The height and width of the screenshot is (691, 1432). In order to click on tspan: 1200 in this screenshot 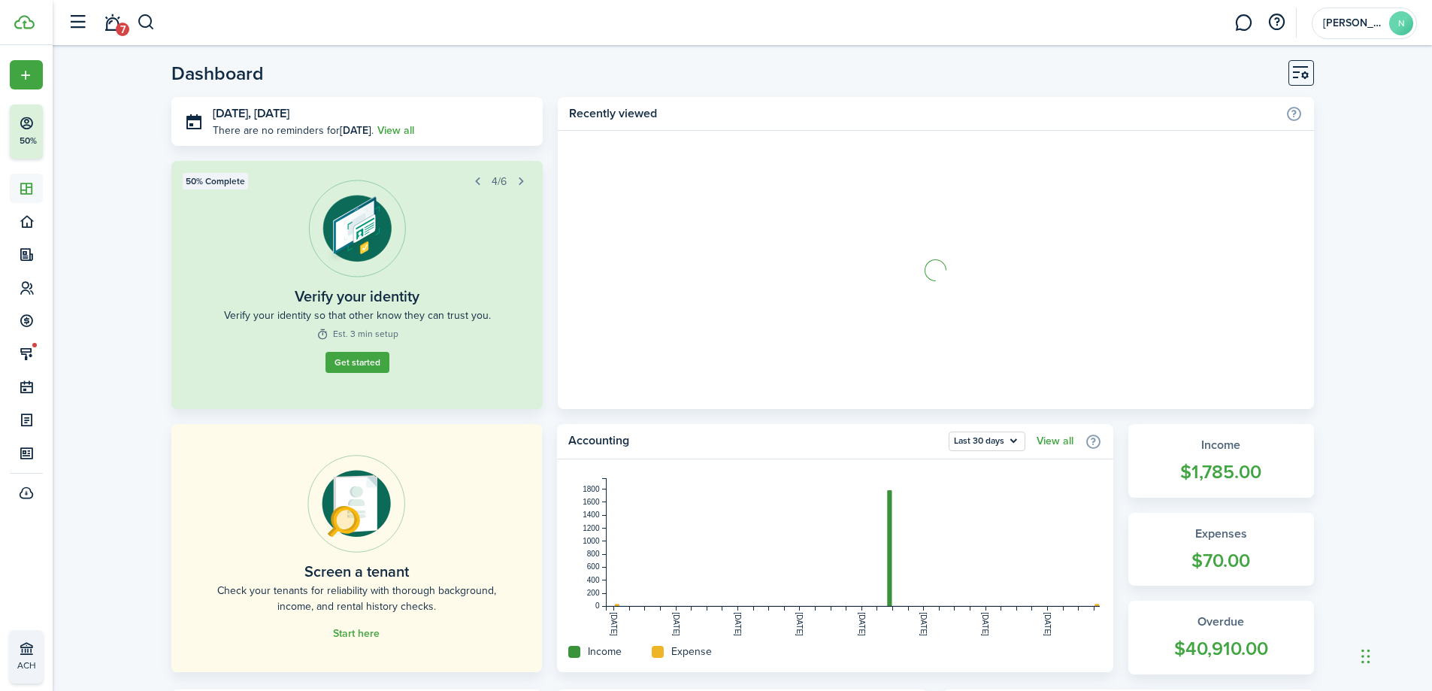, I will do `click(591, 528)`.